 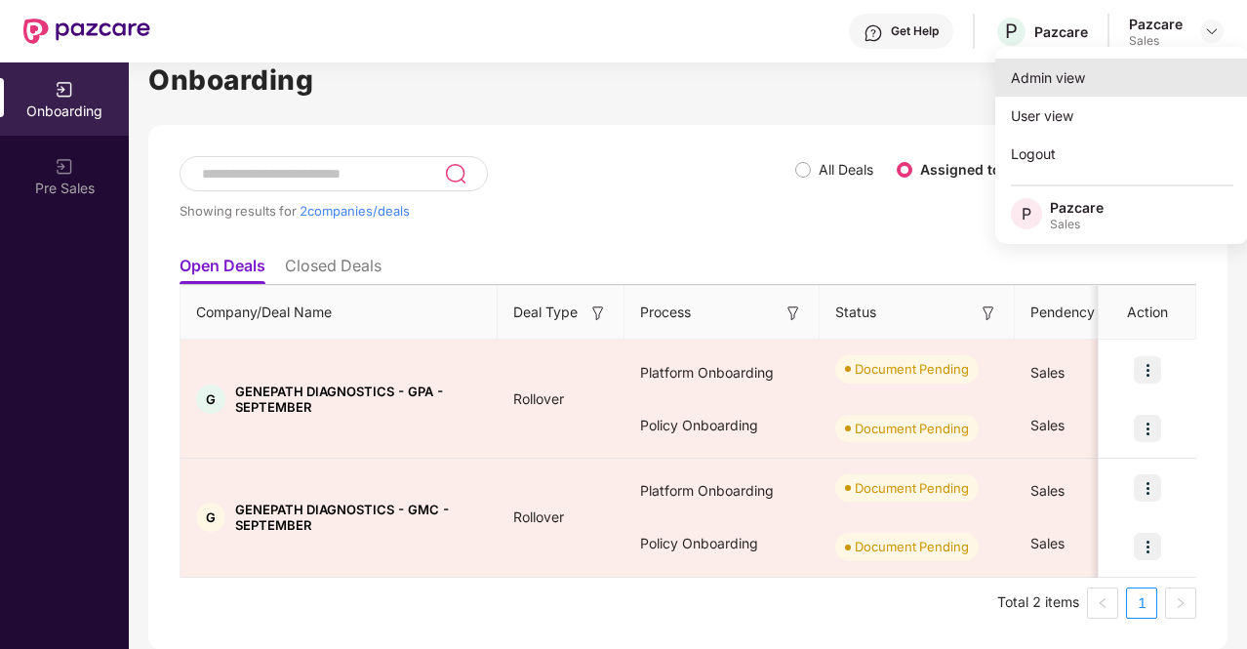 I want to click on li: Closed Deals, so click(x=333, y=269).